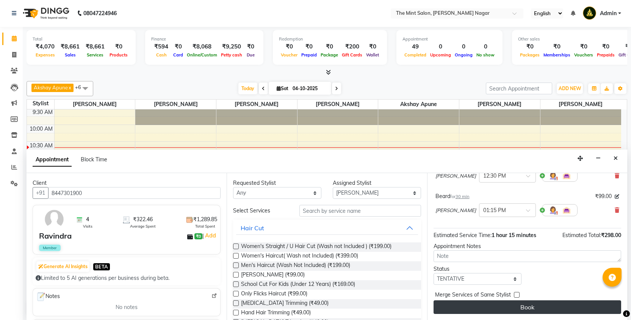 This screenshot has height=320, width=631. Describe the element at coordinates (52, 160) in the screenshot. I see `span: Appointment` at that location.